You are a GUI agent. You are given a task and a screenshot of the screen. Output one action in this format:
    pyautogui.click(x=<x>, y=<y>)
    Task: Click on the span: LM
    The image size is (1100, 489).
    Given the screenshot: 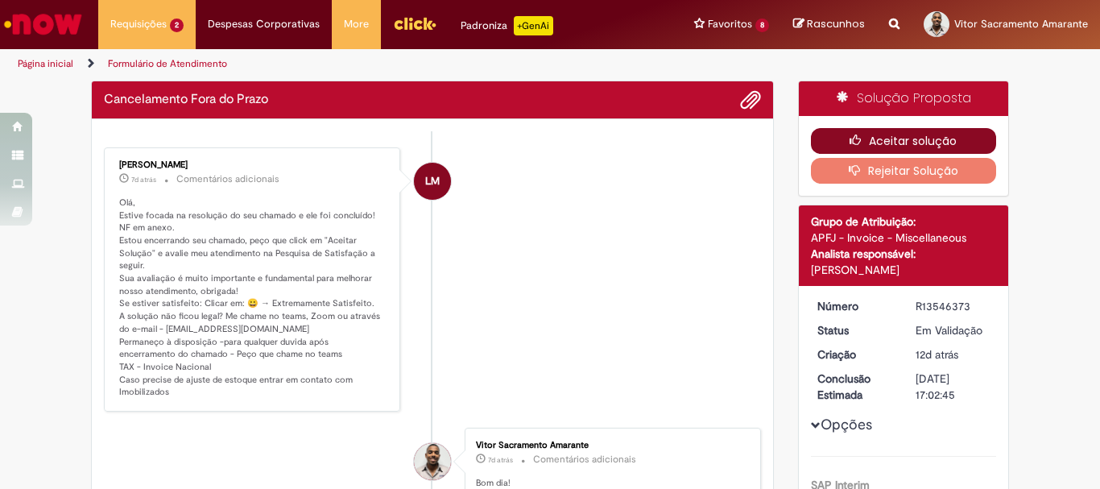 What is the action you would take?
    pyautogui.click(x=432, y=181)
    